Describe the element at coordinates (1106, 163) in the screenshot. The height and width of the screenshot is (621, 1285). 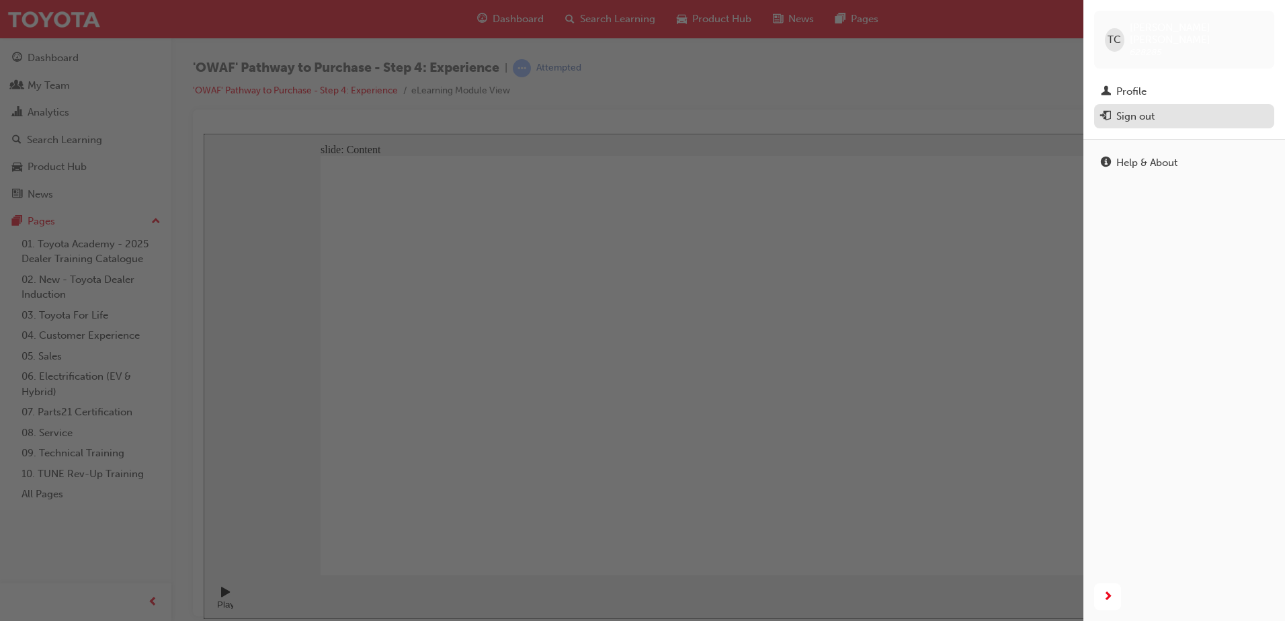
I see `span: info-icon` at that location.